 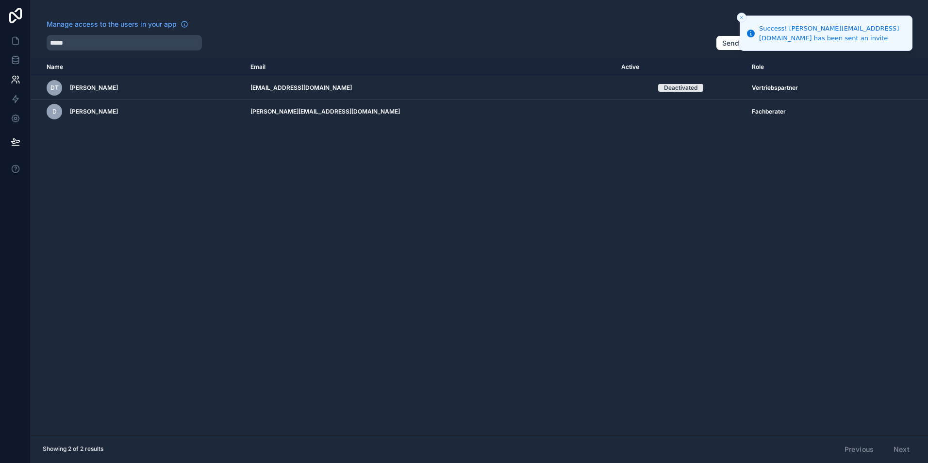 I want to click on span: D, so click(x=54, y=112).